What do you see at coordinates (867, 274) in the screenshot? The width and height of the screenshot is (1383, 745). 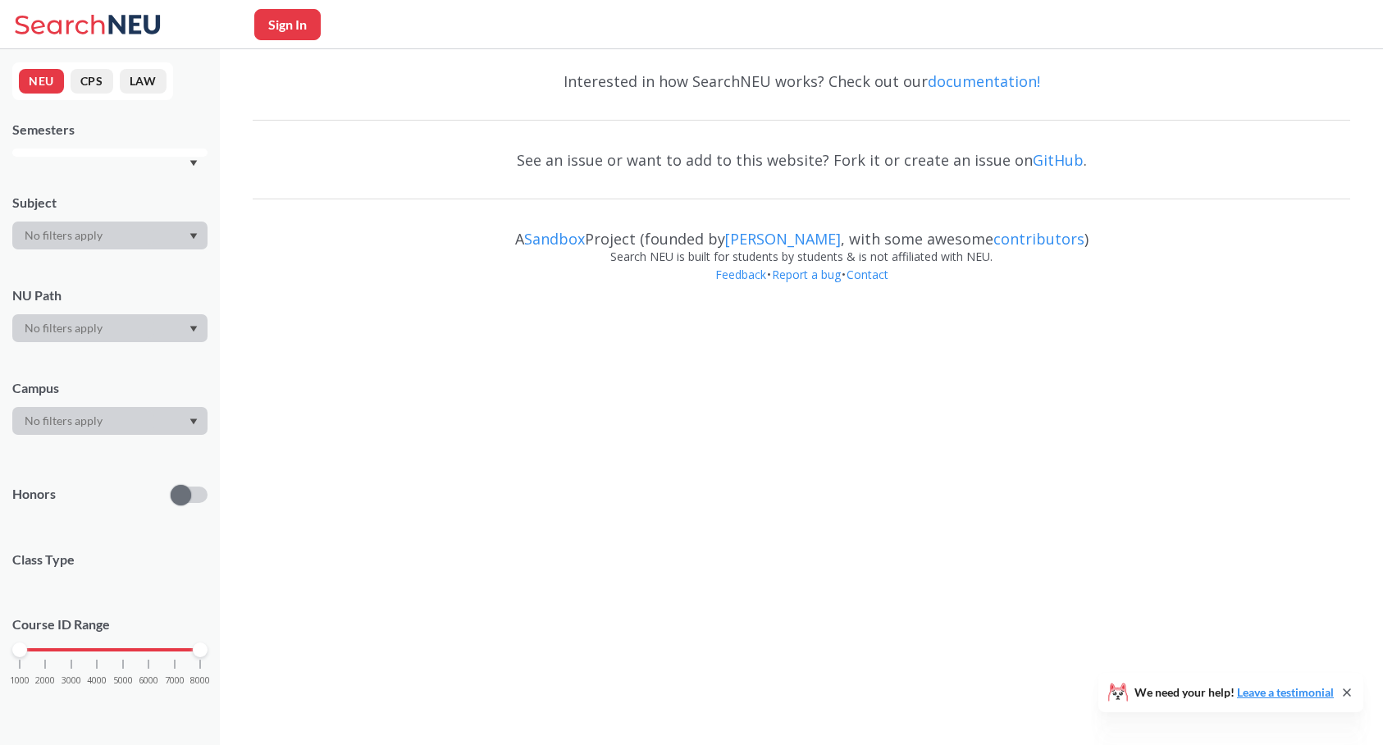 I see `a: Contact` at bounding box center [867, 274].